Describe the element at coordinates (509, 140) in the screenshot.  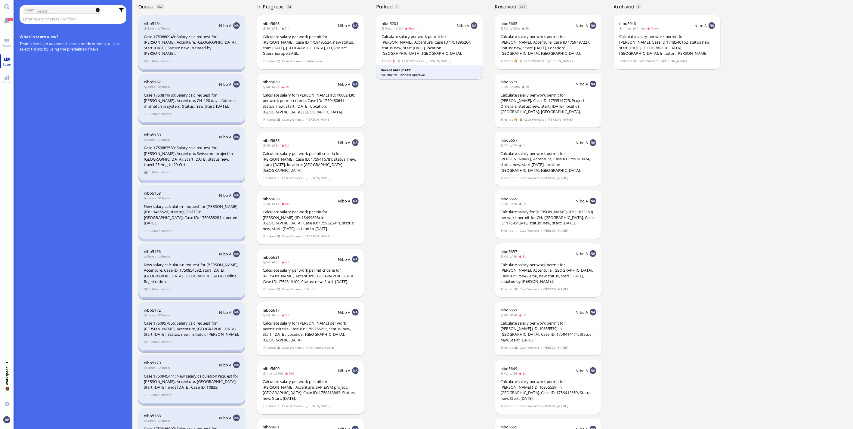
I see `span: nibo5667` at that location.